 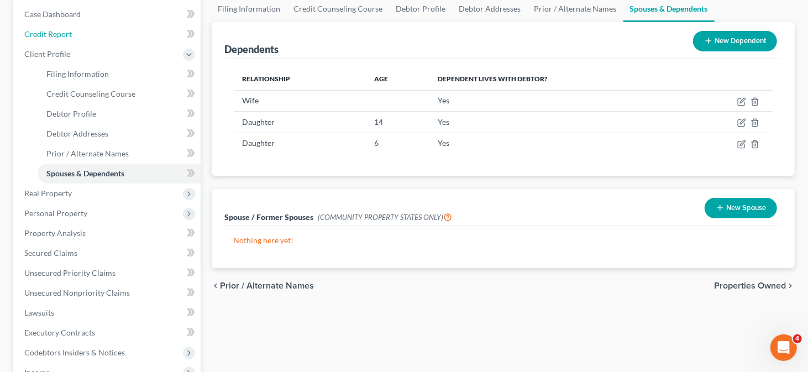 What do you see at coordinates (108, 333) in the screenshot?
I see `a: Executory Contracts` at bounding box center [108, 333].